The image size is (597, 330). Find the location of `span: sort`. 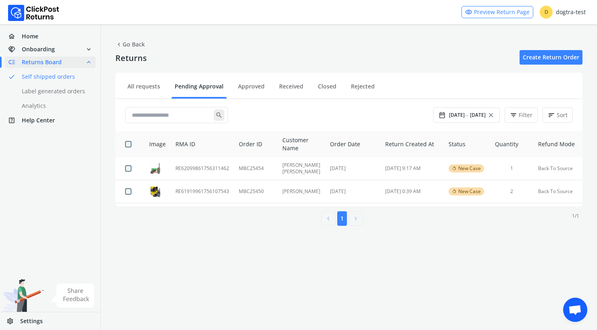

span: sort is located at coordinates (552, 115).